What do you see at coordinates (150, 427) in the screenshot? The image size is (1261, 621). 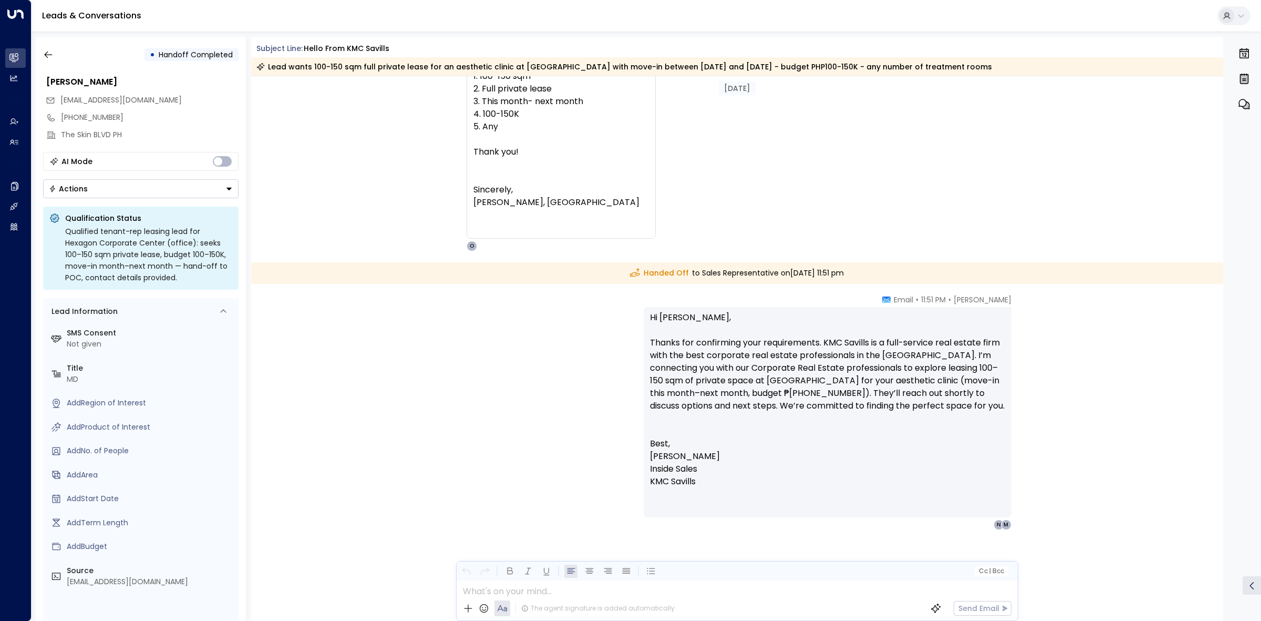 I see `div: AddProduct of Interest` at bounding box center [150, 427].